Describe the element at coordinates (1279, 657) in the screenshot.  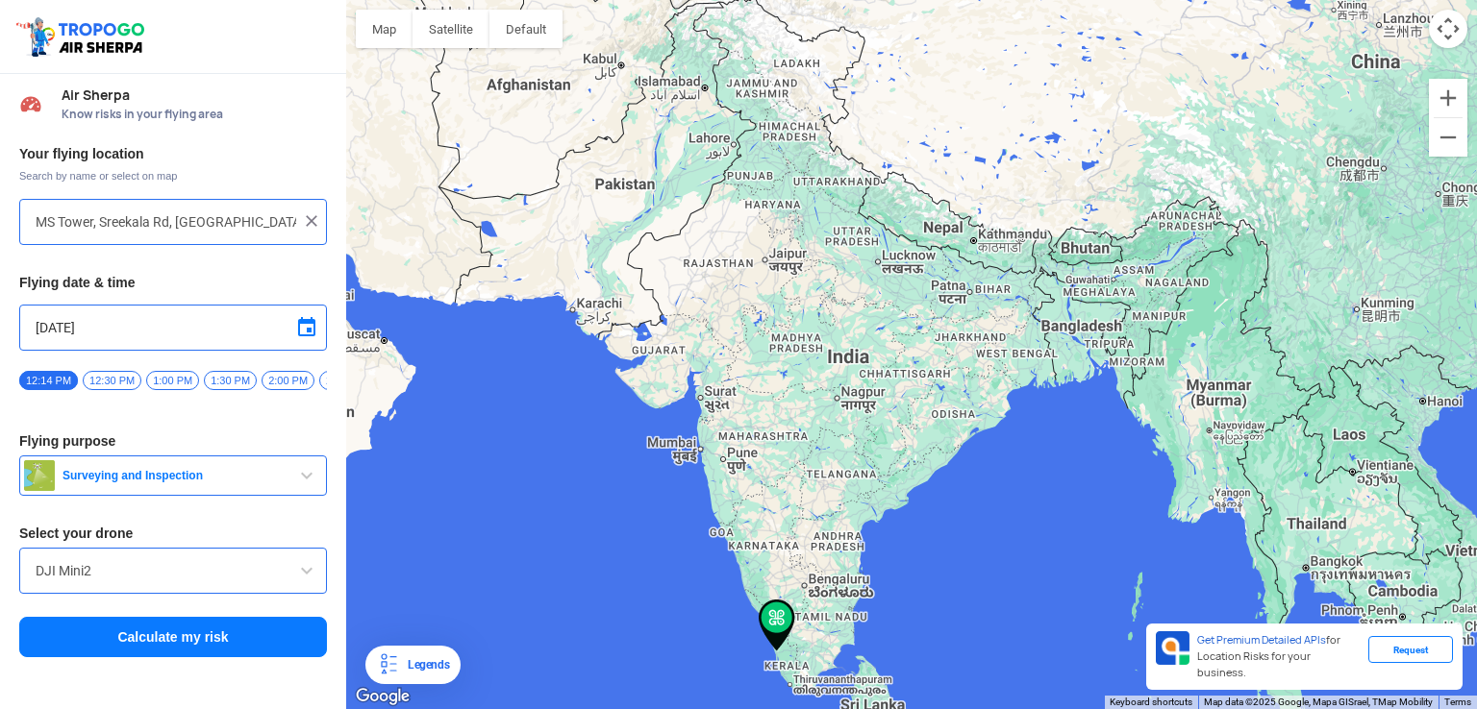
I see `div: for Location Risks for your business.` at that location.